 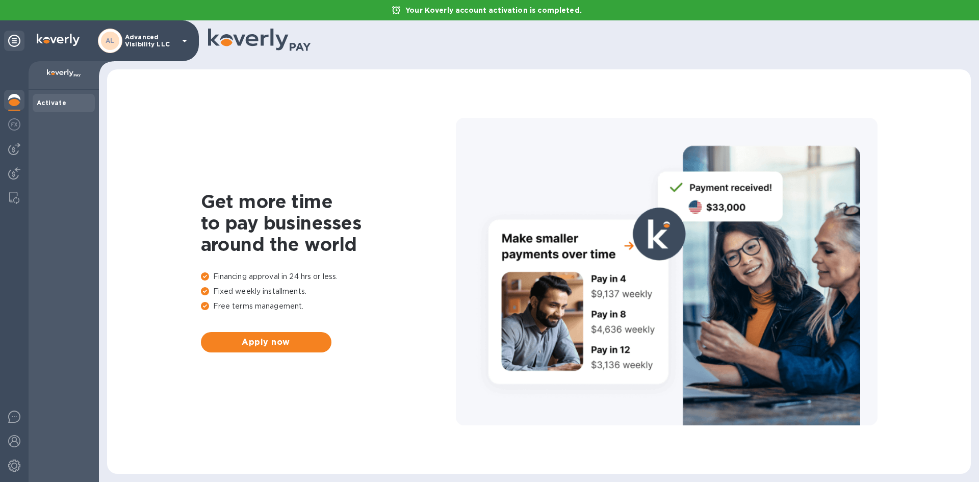 I want to click on p: Advanced Visibility LLC, so click(x=150, y=41).